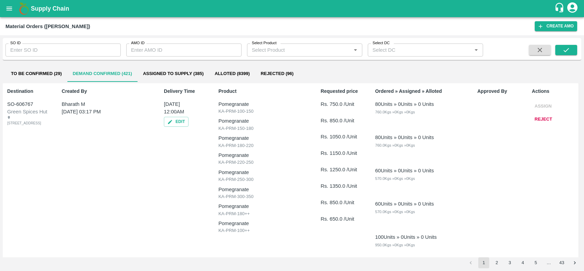 Image resolution: width=584 pixels, height=271 pixels. I want to click on p: KA-PRM-250-300, so click(265, 179).